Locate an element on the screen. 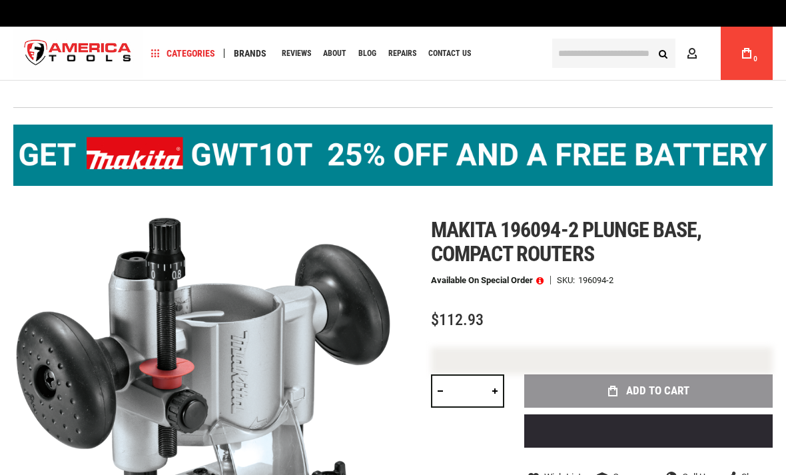  span: Categories is located at coordinates (183, 53).